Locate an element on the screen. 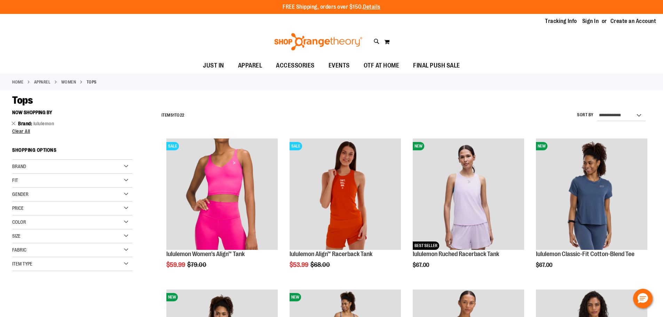 This screenshot has width=663, height=317. span: $79.00 is located at coordinates (197, 265).